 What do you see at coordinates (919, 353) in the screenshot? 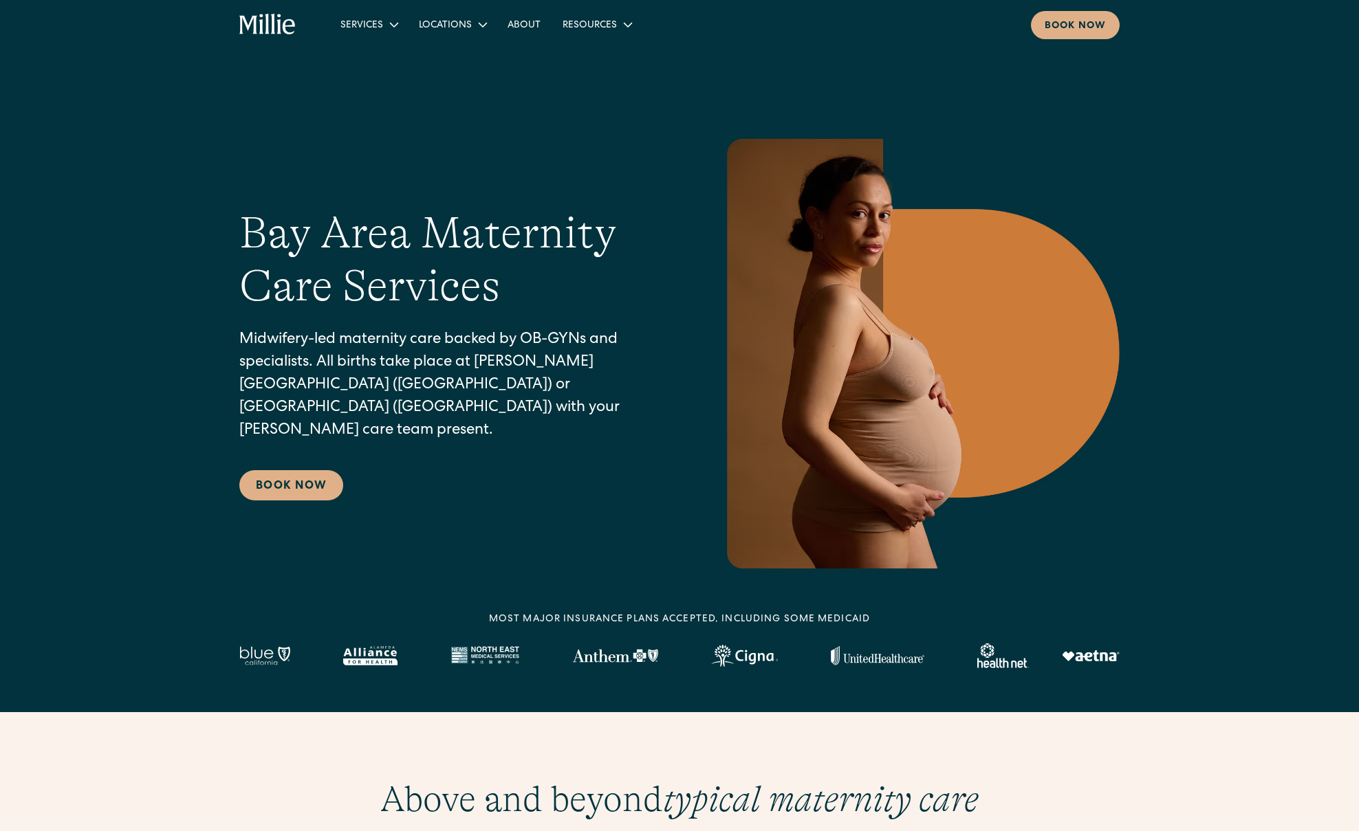
I see `img: Pregnant woman in neutral underwear holding her belly, standing in profile against a warm-toned g...` at bounding box center [919, 353].